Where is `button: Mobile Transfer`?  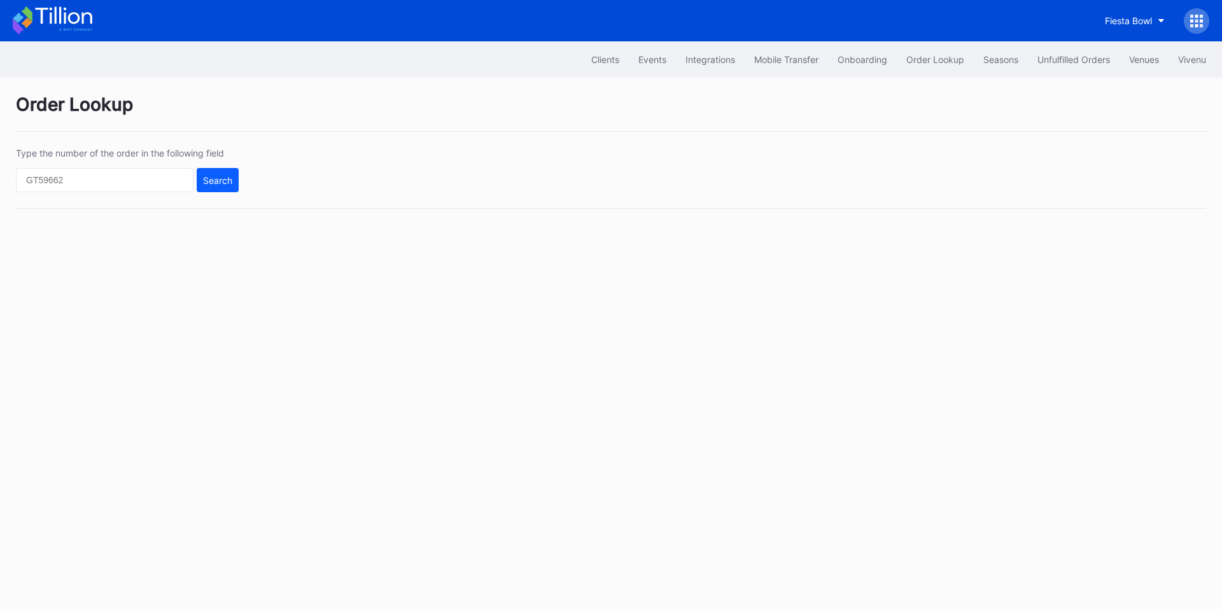 button: Mobile Transfer is located at coordinates (786, 59).